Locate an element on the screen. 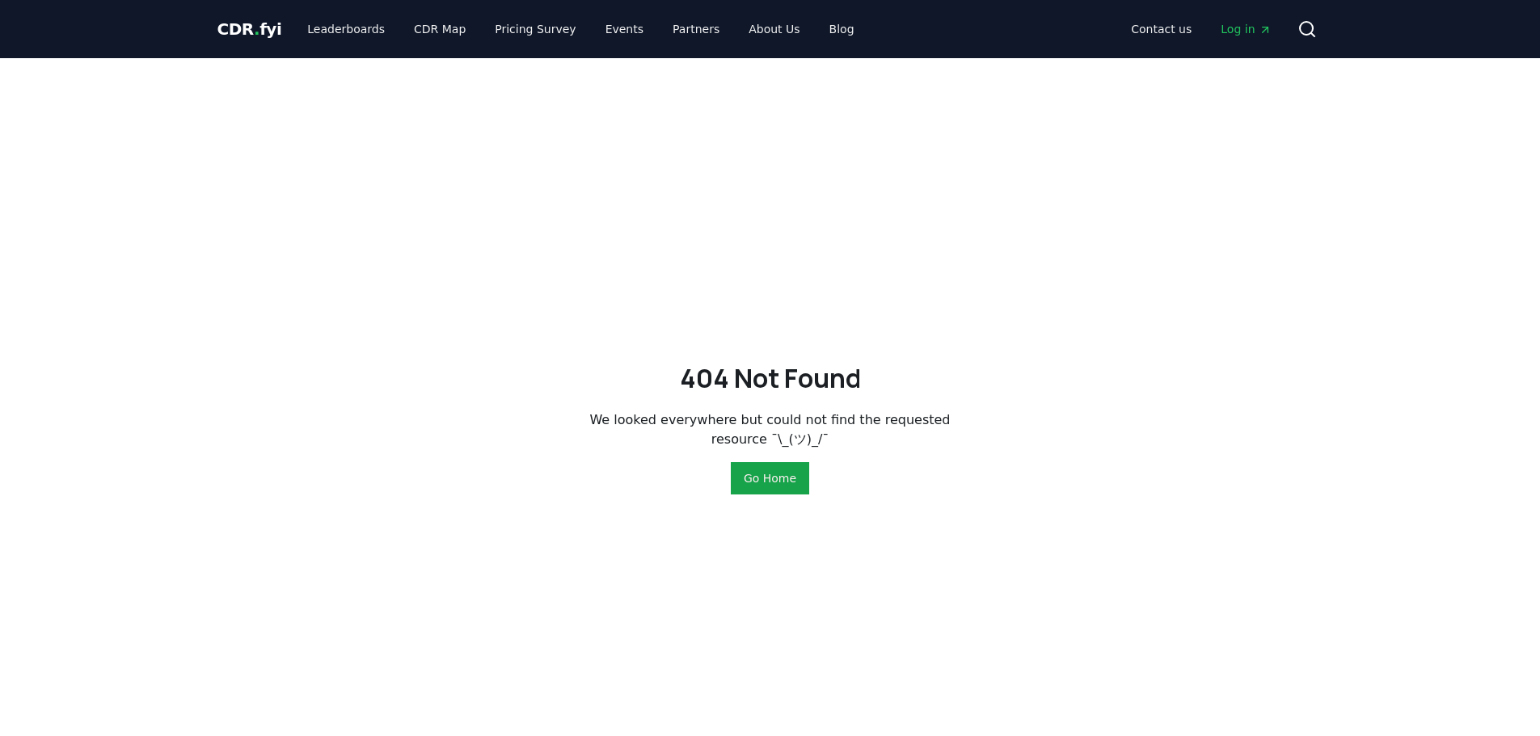 The image size is (1540, 736). a: Pricing Survey is located at coordinates (535, 29).